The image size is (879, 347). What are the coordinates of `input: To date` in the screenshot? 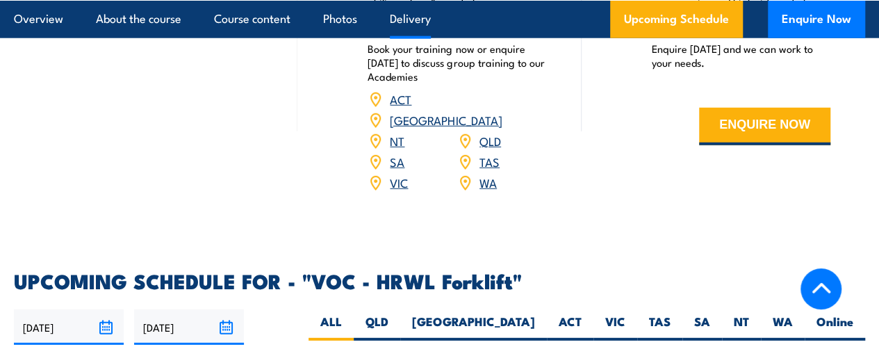 It's located at (189, 327).